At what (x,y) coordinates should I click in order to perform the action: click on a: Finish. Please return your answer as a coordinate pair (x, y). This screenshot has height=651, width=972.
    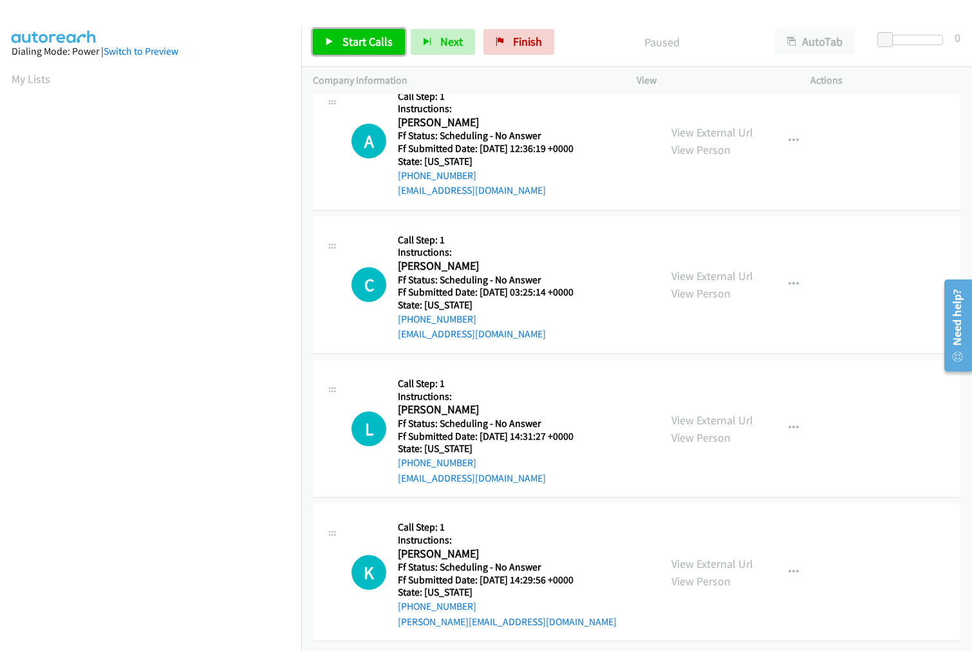
    Looking at the image, I should click on (519, 42).